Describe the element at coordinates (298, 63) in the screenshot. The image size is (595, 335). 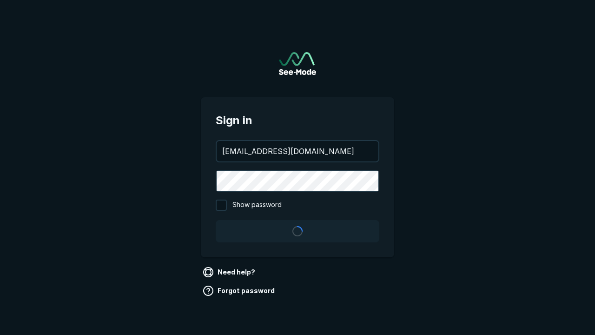
I see `a: Go to sign in` at that location.